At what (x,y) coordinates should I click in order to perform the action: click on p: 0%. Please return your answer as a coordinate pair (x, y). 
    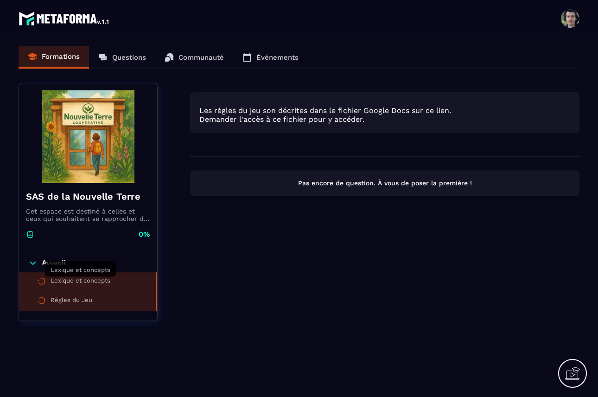
    Looking at the image, I should click on (144, 235).